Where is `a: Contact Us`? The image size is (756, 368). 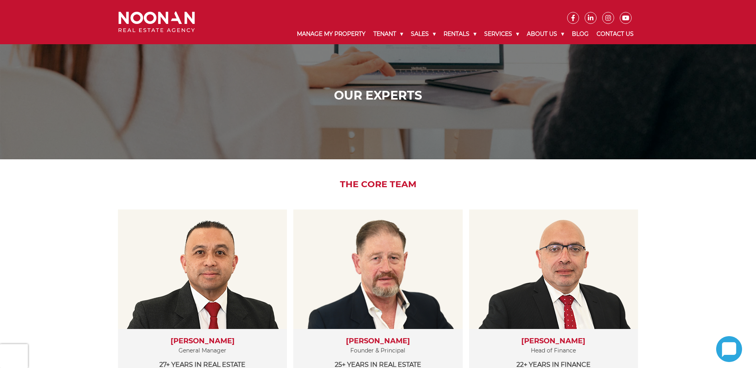
a: Contact Us is located at coordinates (615, 34).